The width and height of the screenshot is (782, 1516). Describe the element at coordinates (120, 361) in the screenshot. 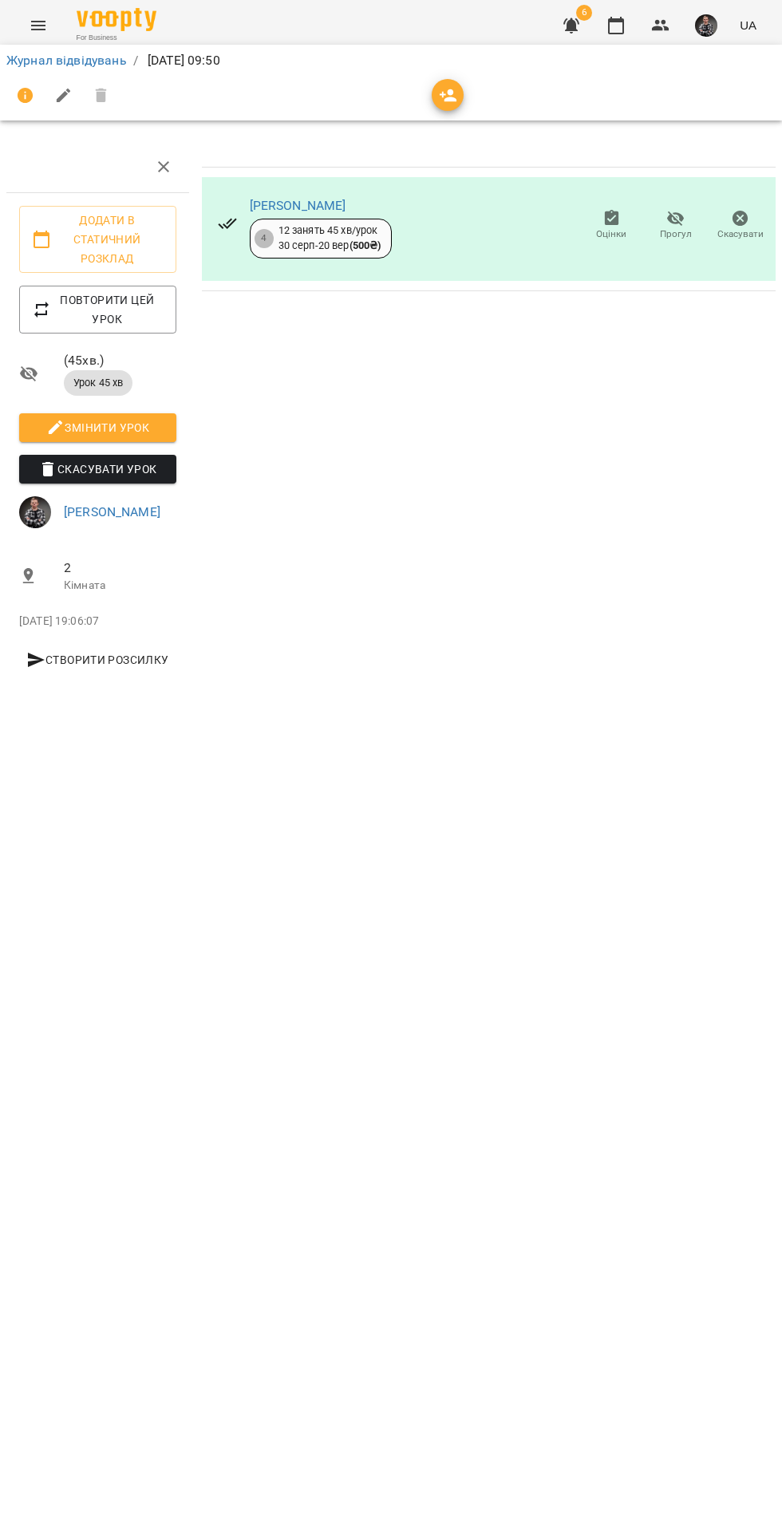

I see `span: ( 45 хв. )` at that location.